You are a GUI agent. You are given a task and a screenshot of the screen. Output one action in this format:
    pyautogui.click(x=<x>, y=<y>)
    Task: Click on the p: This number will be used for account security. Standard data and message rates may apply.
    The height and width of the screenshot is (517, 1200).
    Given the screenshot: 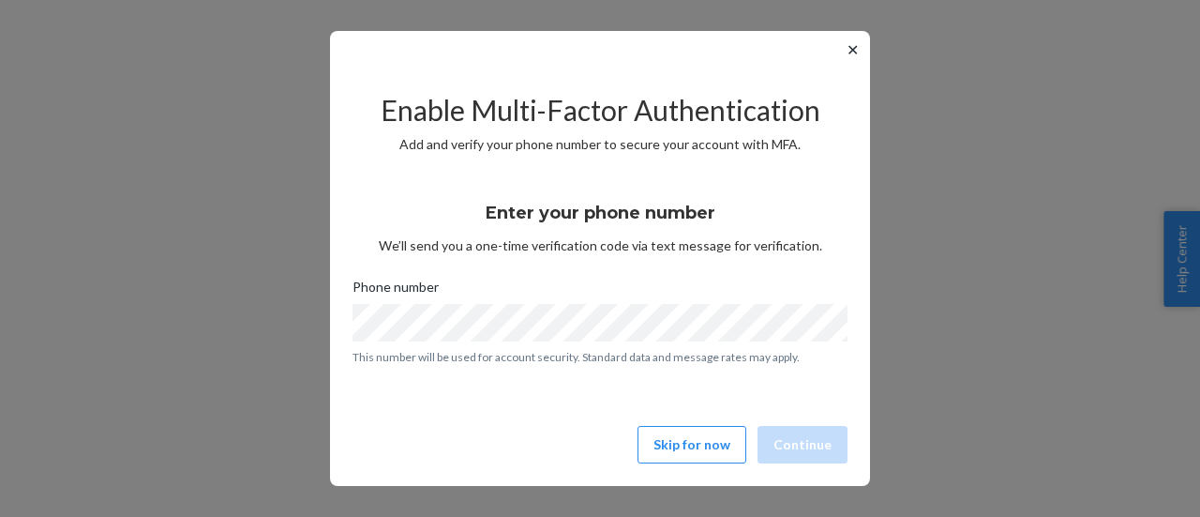 What is the action you would take?
    pyautogui.click(x=600, y=356)
    